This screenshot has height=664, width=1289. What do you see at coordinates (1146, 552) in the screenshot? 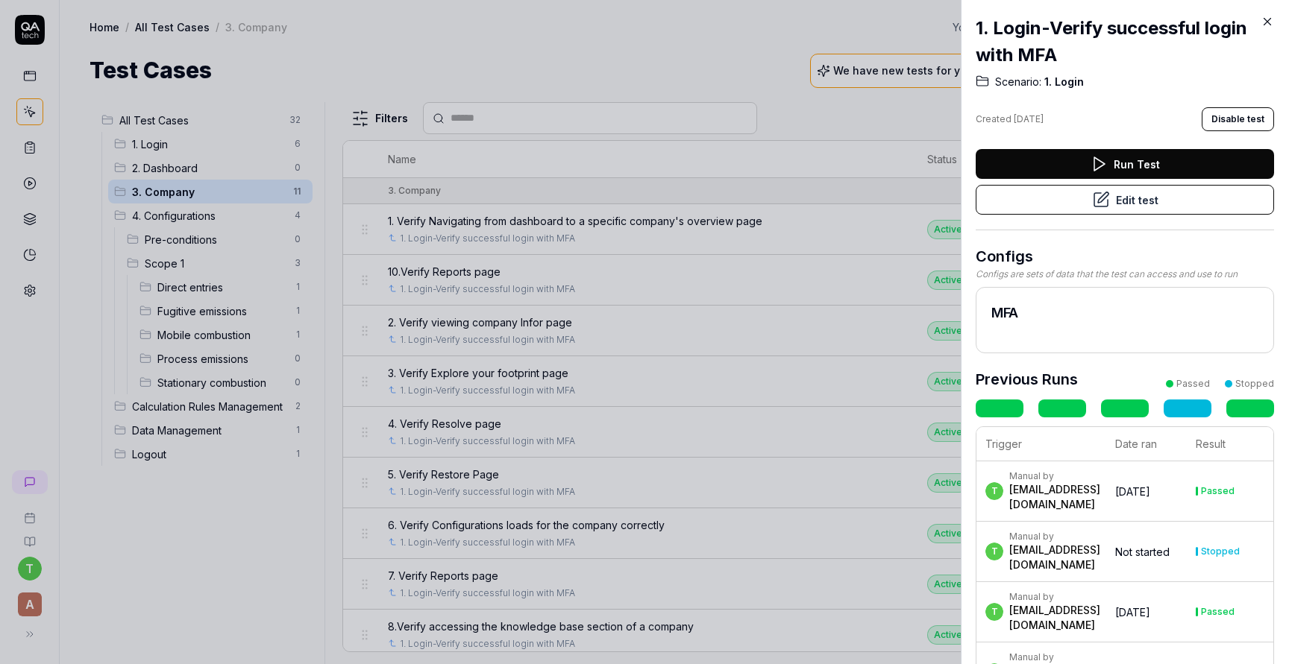
I see `td: Not started` at bounding box center [1146, 552].